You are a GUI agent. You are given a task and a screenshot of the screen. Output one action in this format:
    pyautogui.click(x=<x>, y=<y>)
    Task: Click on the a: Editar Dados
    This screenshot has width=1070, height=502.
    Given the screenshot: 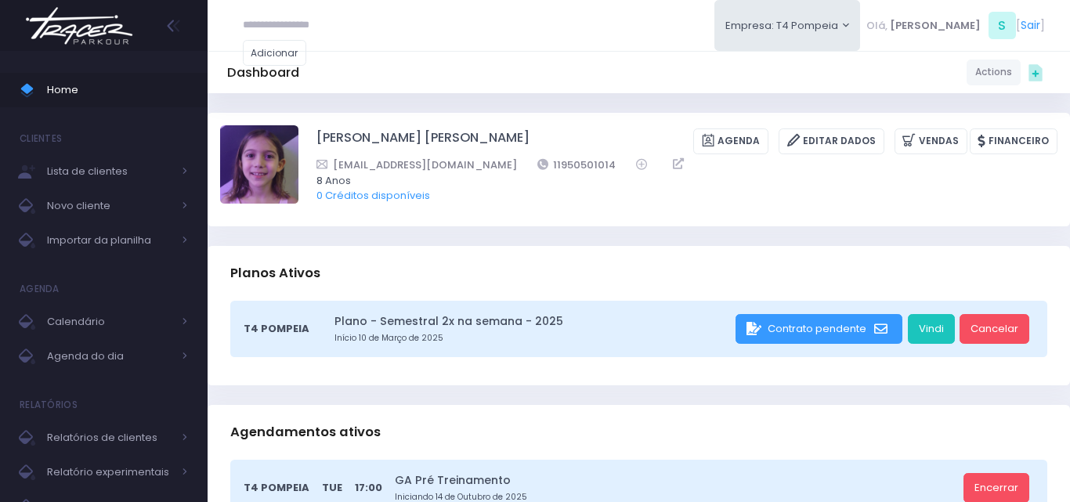 What is the action you would take?
    pyautogui.click(x=831, y=141)
    